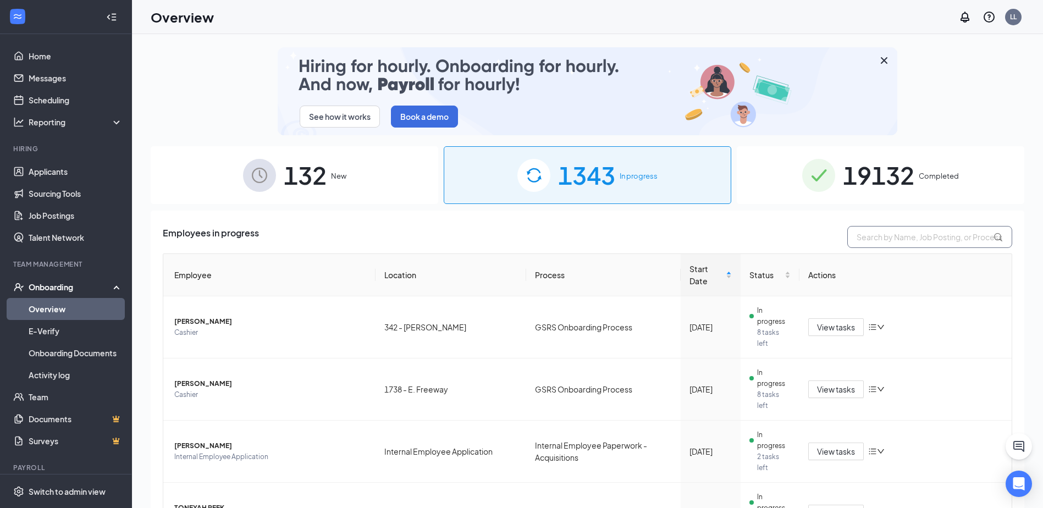  Describe the element at coordinates (770, 275) in the screenshot. I see `th: Status` at that location.